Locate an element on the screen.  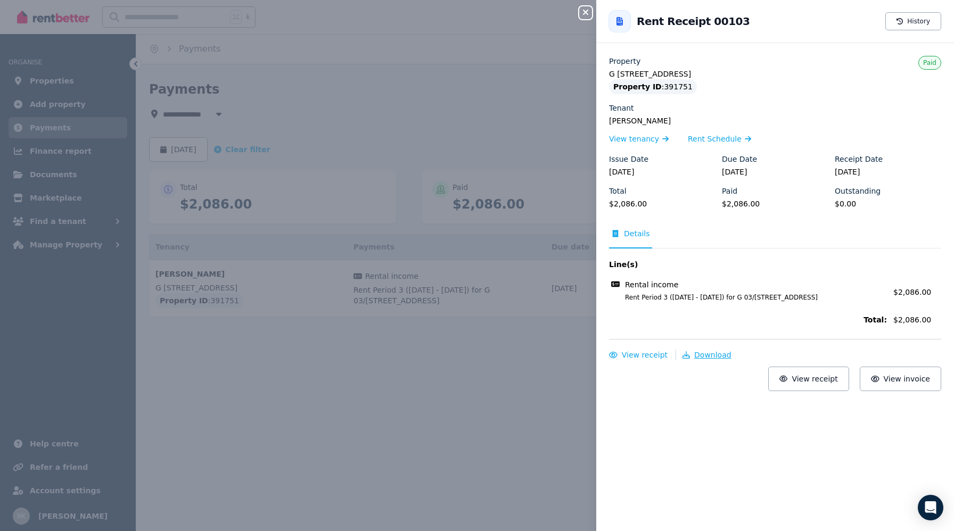
label: Due Date is located at coordinates (739, 159).